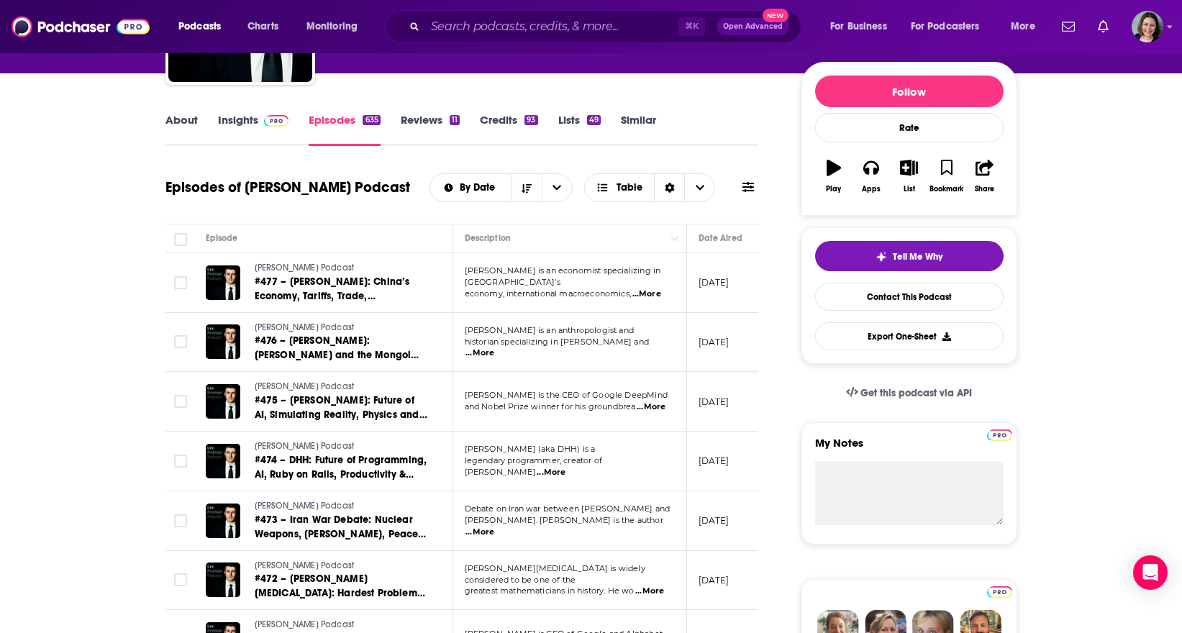  What do you see at coordinates (549, 590) in the screenshot?
I see `span: greatest mathematicians in history. He wo` at bounding box center [549, 590].